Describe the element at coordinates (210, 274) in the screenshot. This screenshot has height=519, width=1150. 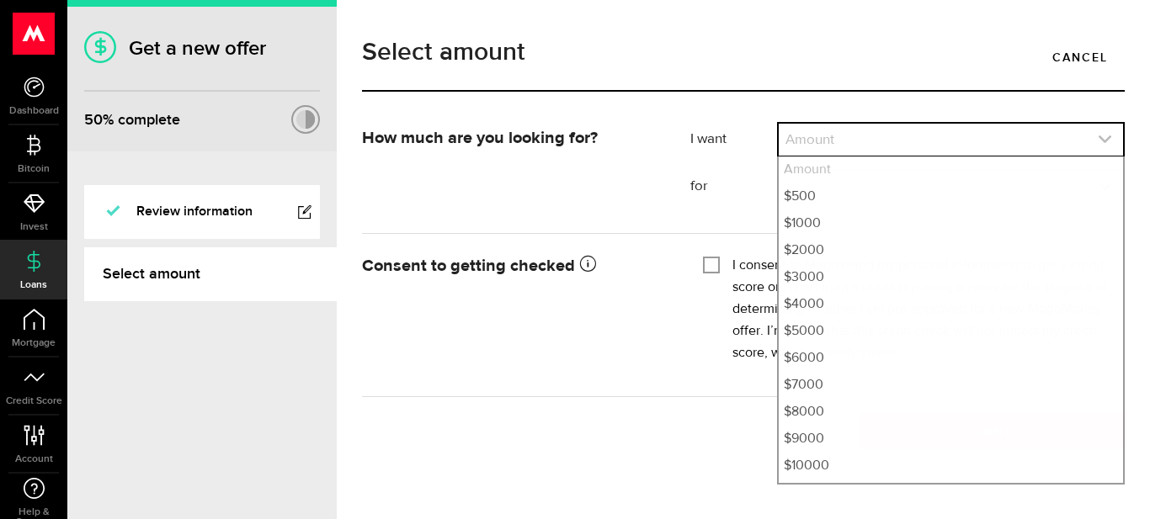
I see `a: Select amount` at that location.